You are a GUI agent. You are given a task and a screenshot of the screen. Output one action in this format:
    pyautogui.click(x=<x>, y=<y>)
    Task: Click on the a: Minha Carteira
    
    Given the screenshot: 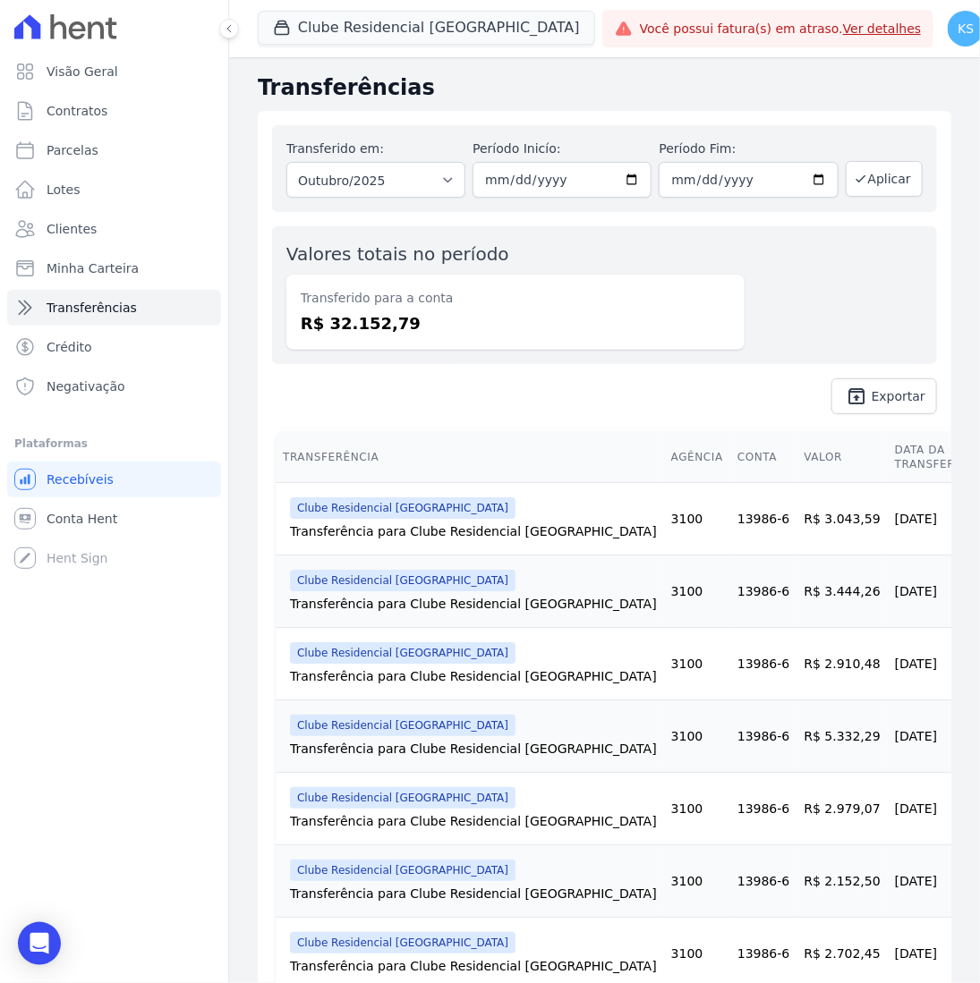 What is the action you would take?
    pyautogui.click(x=114, y=268)
    